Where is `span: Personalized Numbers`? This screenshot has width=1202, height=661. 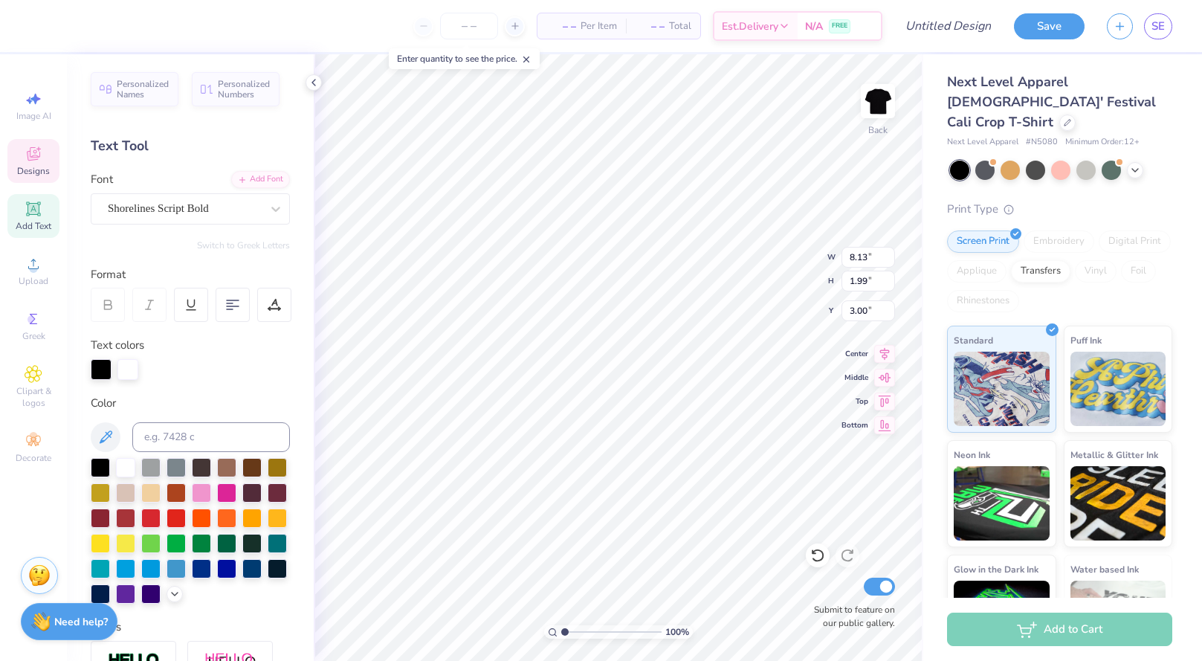 span: Personalized Numbers is located at coordinates (244, 89).